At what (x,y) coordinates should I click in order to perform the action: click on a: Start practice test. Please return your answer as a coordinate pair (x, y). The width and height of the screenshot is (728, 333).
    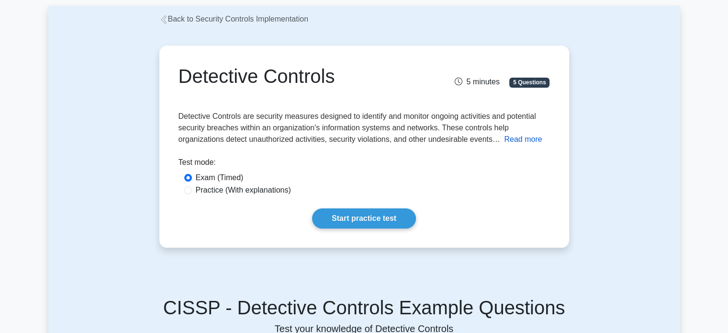
    Looking at the image, I should click on (364, 218).